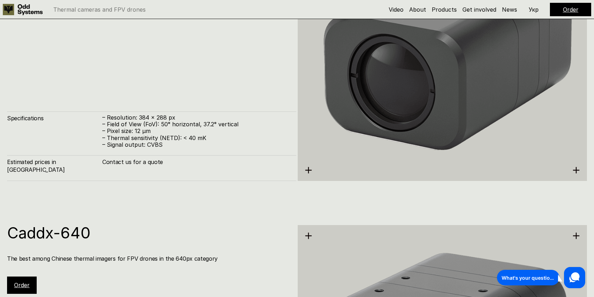  I want to click on div: What's your question?, so click(33, 12).